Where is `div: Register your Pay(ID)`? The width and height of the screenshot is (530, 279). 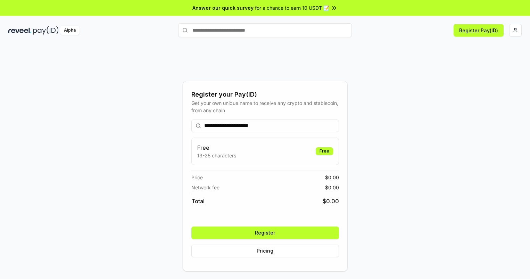 div: Register your Pay(ID) is located at coordinates (265, 95).